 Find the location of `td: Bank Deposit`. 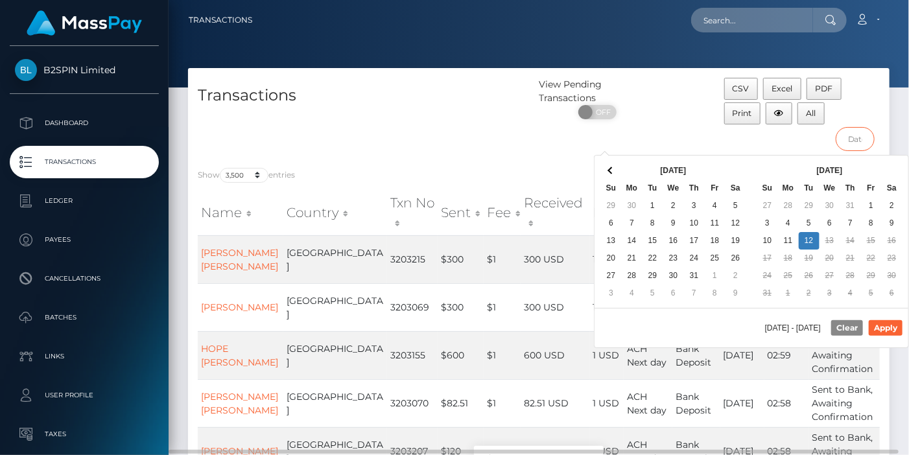

td: Bank Deposit is located at coordinates (696, 355).